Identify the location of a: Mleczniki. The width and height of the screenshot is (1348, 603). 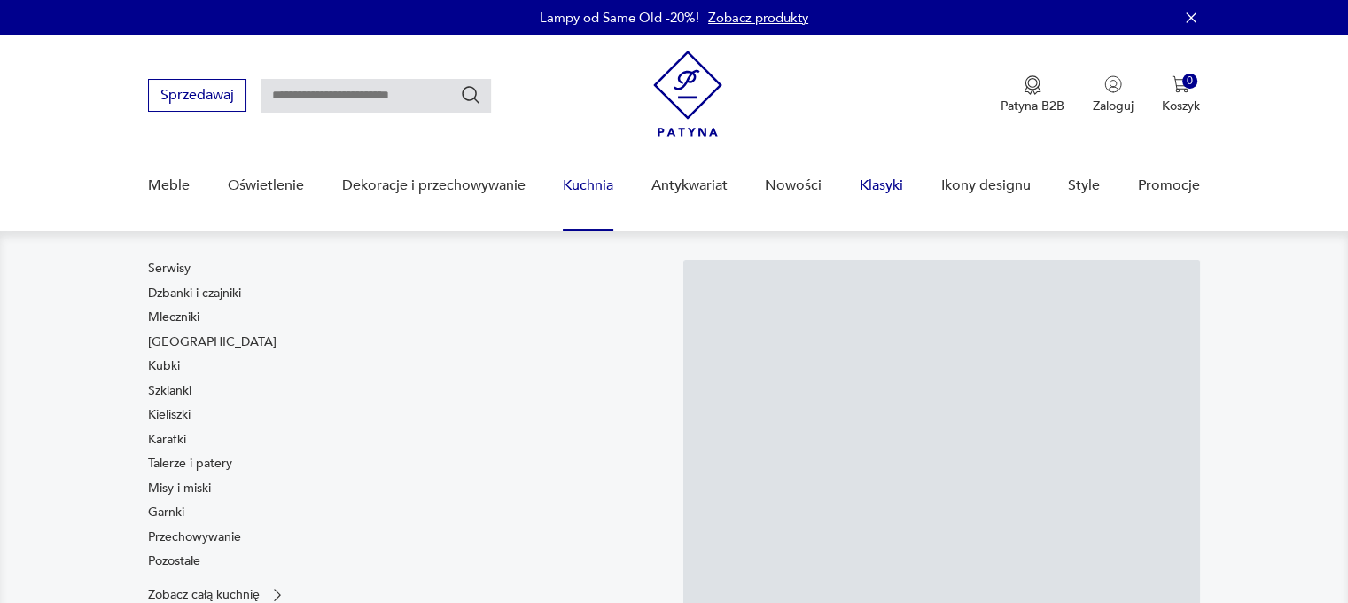
(174, 317).